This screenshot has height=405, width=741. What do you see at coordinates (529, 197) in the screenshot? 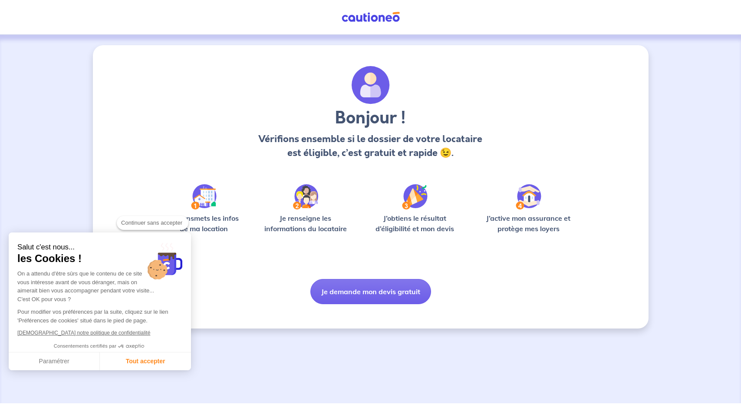
I see `img: /static/bfff1cf634d835d9112899e6a3df1a5d/Step-4.svg` at bounding box center [529, 197].